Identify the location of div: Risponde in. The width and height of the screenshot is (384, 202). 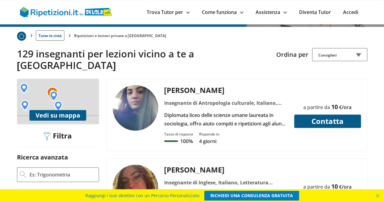
(209, 134).